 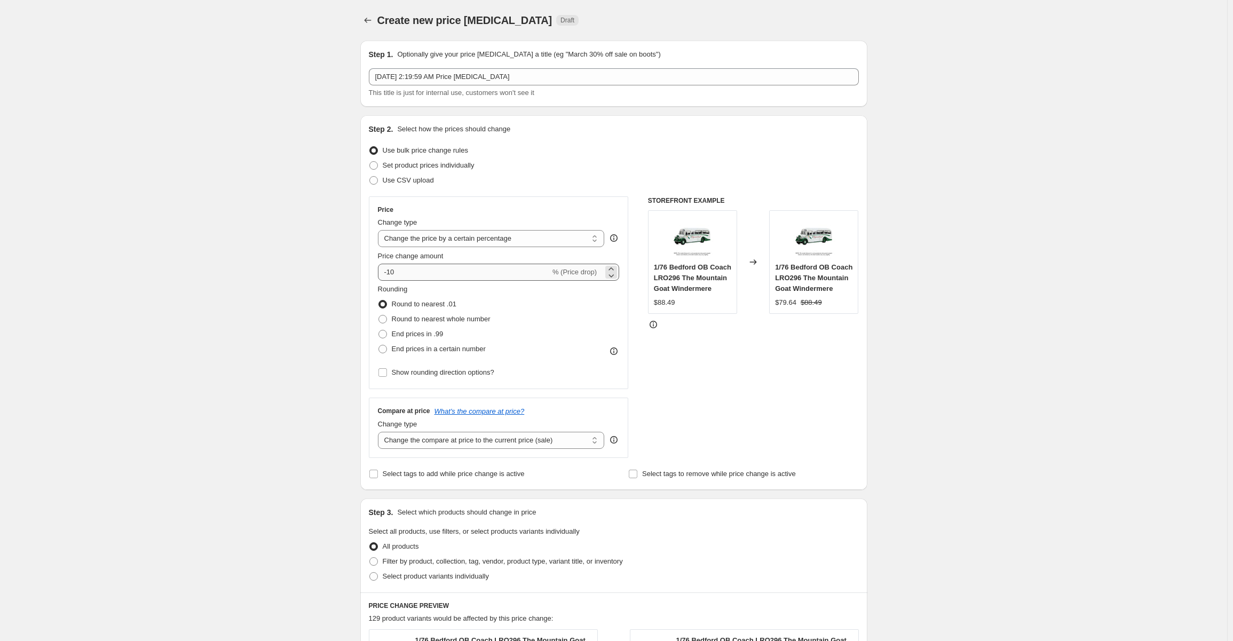 What do you see at coordinates (753, 201) in the screenshot?
I see `h6: STOREFRONT EXAMPLE` at bounding box center [753, 201].